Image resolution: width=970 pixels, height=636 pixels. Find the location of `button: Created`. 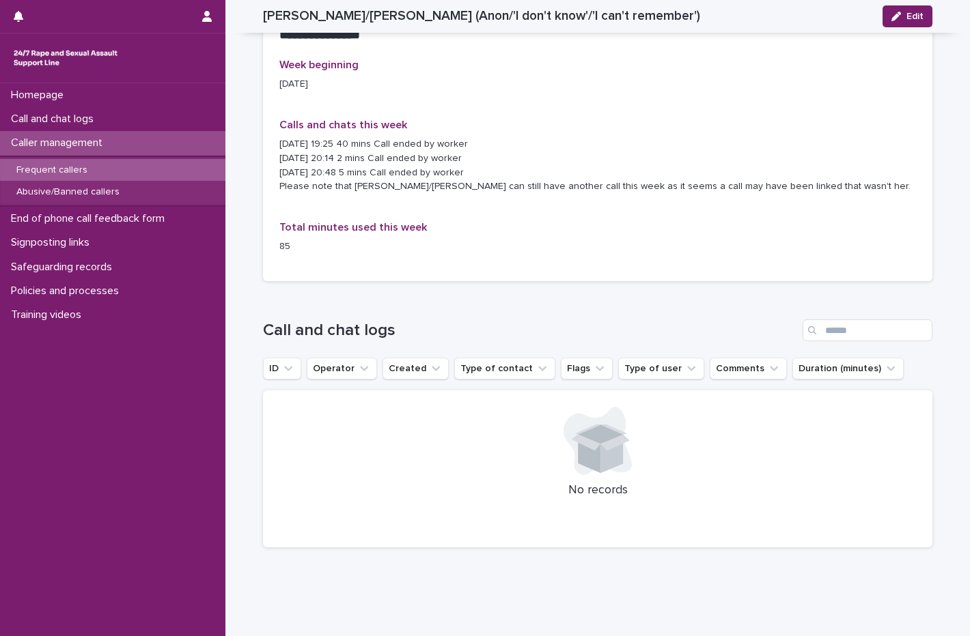

button: Created is located at coordinates (415, 369).